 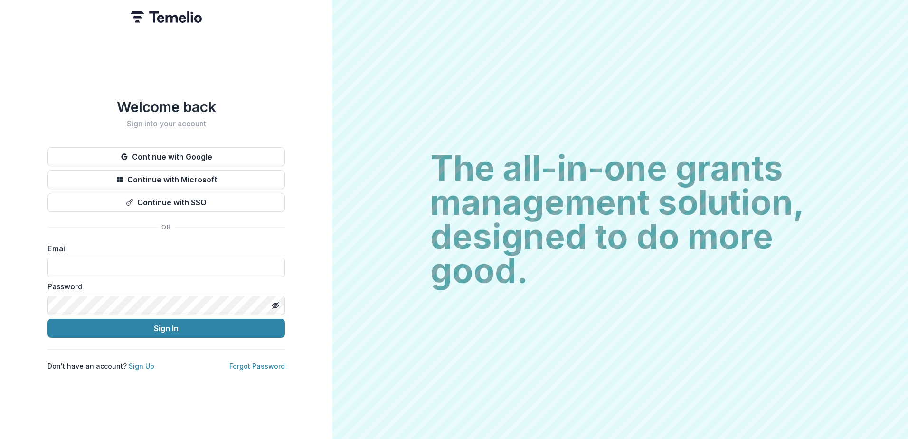 What do you see at coordinates (257, 366) in the screenshot?
I see `a: Forgot Password` at bounding box center [257, 366].